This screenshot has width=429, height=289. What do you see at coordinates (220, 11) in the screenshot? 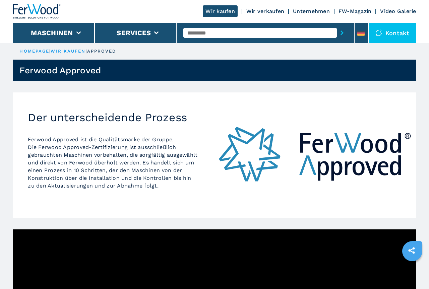
I see `a: Wir kaufen` at bounding box center [220, 11].